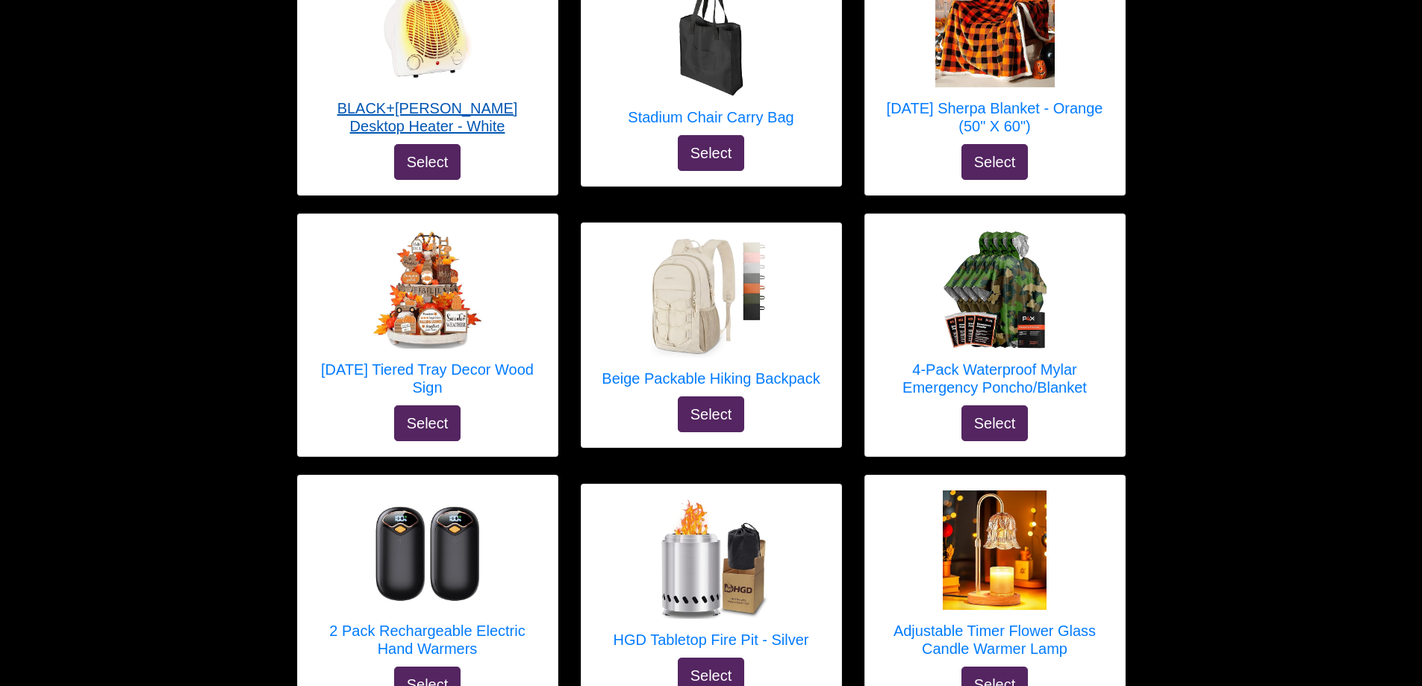  I want to click on img: Thanksgiving Tiered Tray Decor Wood Sign, so click(428, 289).